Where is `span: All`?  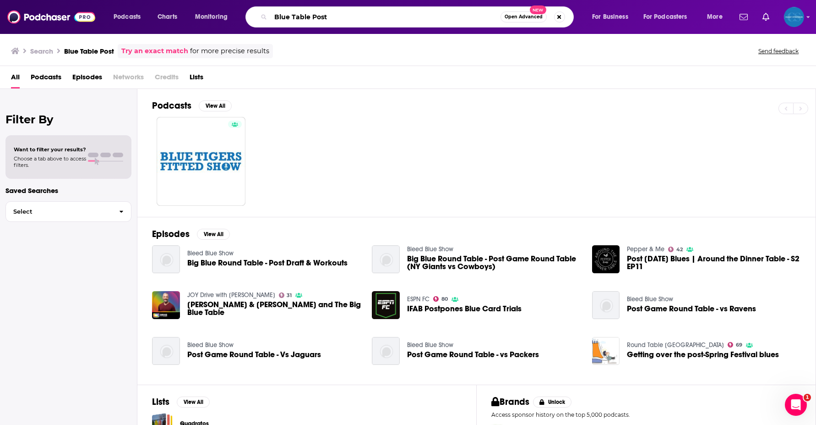 span: All is located at coordinates (15, 79).